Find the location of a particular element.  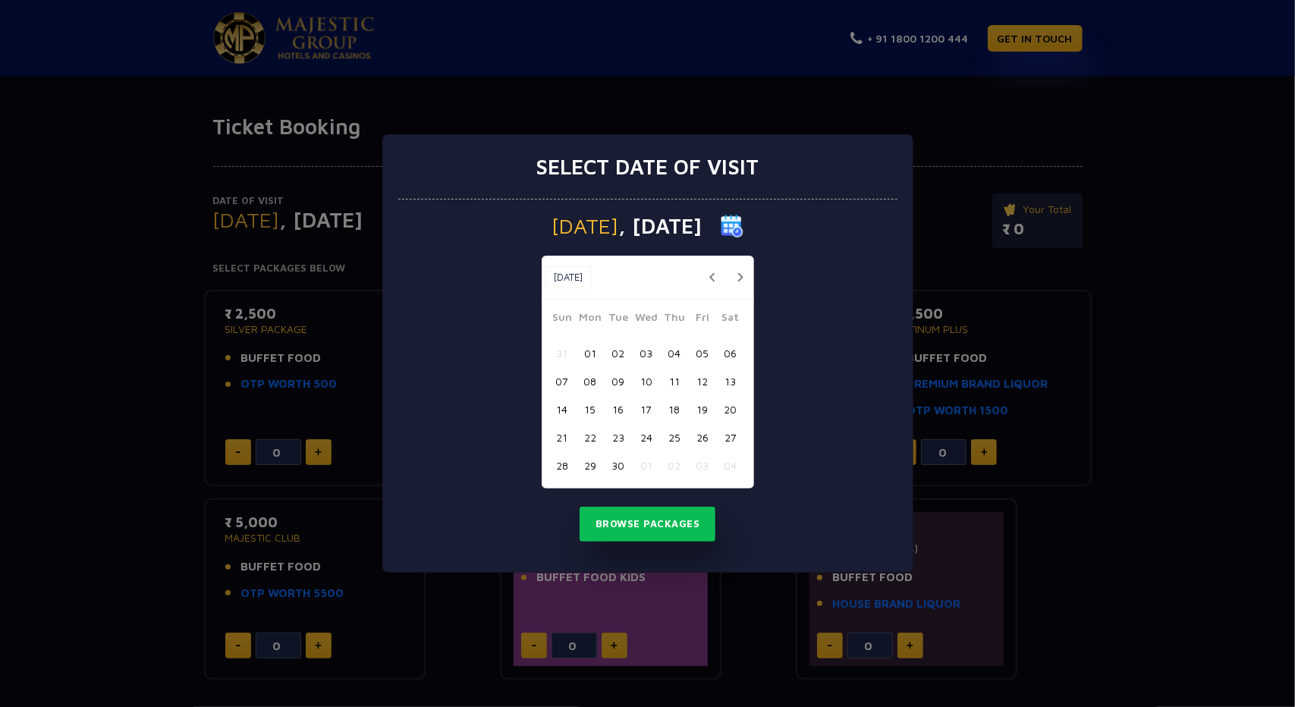

button: 28 is located at coordinates (562, 465).